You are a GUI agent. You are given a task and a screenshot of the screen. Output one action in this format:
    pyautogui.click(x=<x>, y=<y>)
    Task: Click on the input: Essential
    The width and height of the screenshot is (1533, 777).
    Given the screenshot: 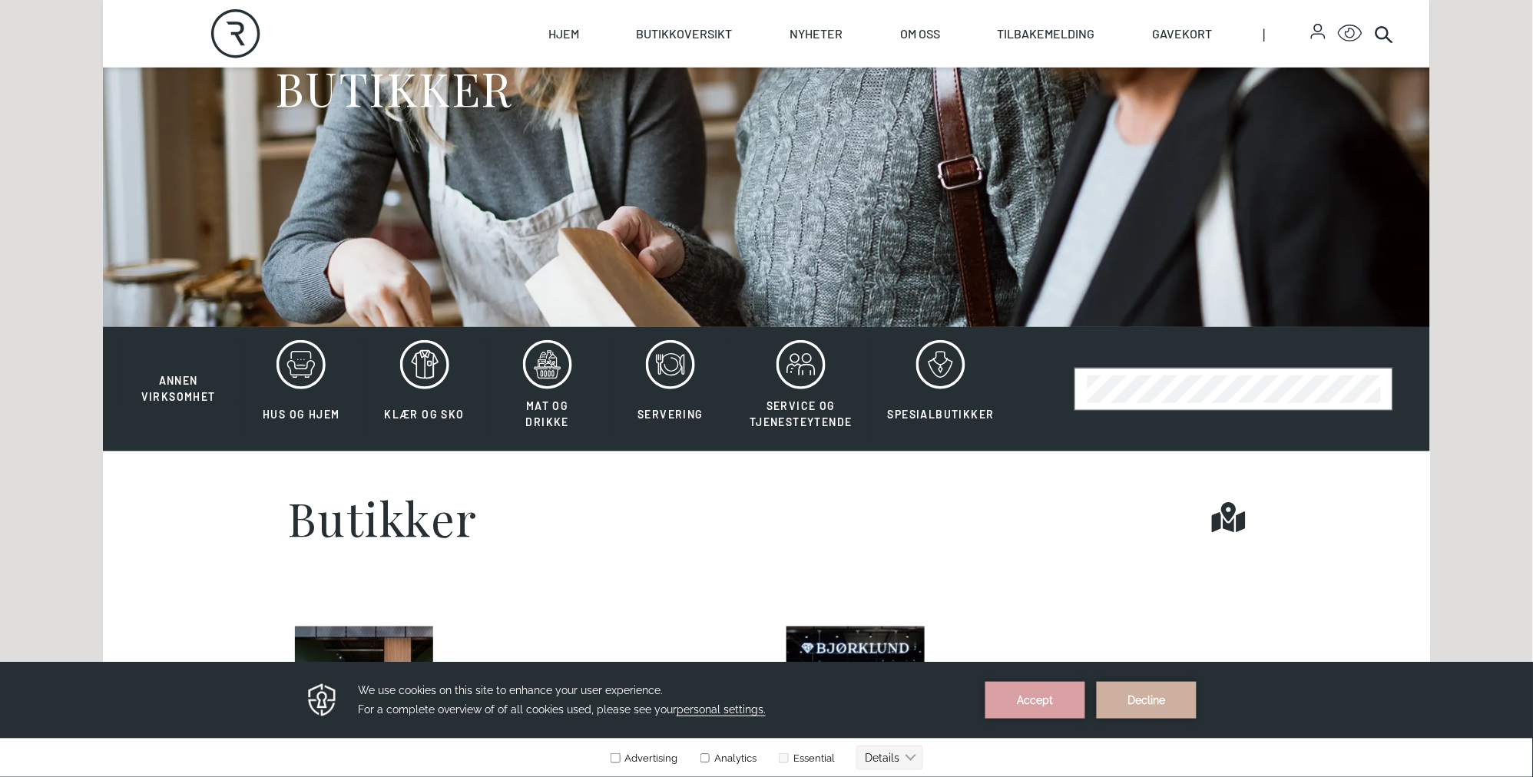 What is the action you would take?
    pyautogui.click(x=783, y=96)
    